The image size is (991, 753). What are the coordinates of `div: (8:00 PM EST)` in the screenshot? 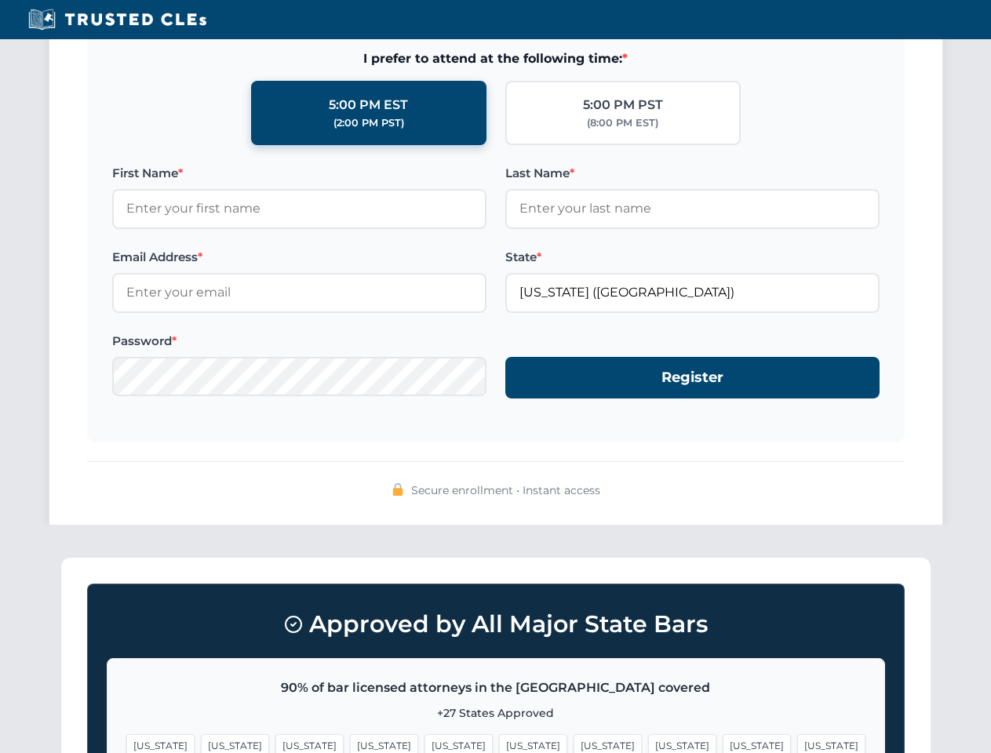 It's located at (622, 123).